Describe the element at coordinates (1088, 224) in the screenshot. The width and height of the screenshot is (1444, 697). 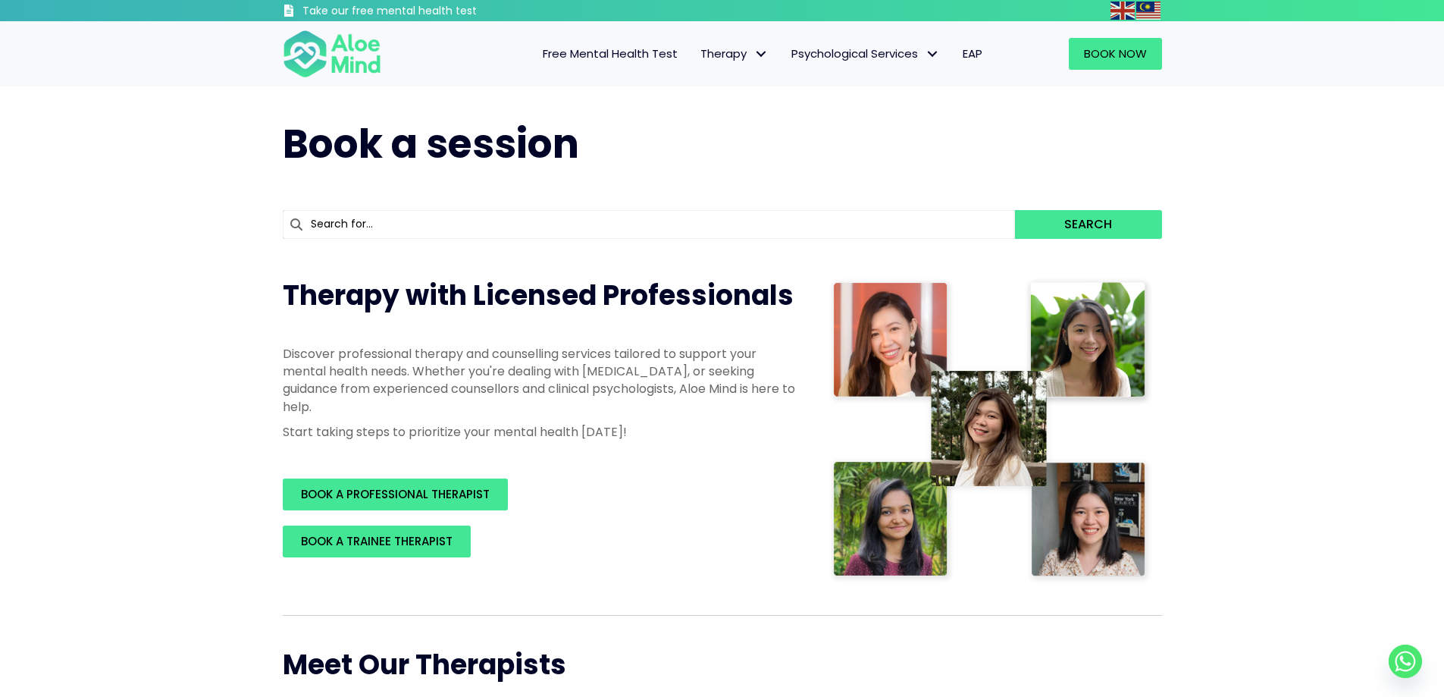
I see `button: Search` at that location.